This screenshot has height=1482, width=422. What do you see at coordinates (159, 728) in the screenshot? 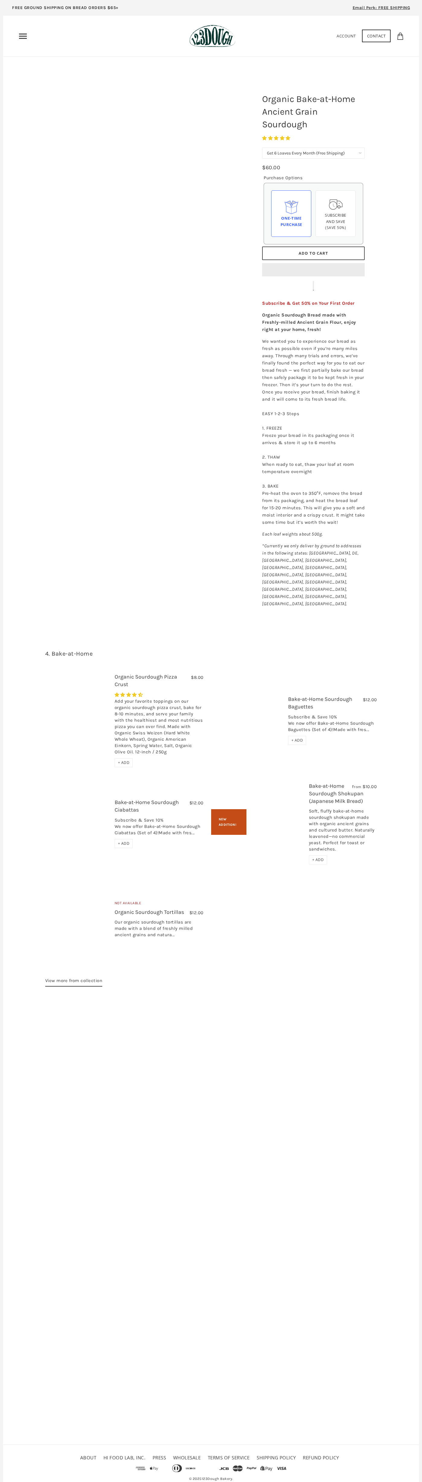
I see `div: Add your favorite toppings on our organic sourdough pizza crust, bake for 8-10 minutes, and serve...` at bounding box center [159, 728].